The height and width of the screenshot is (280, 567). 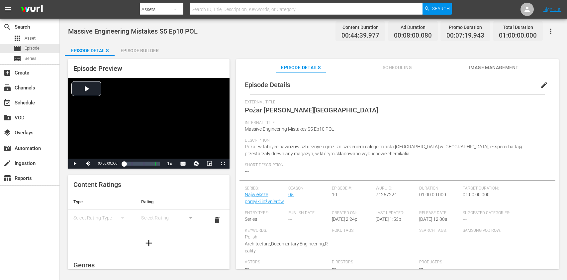 I want to click on span: Episode Preview, so click(x=98, y=68).